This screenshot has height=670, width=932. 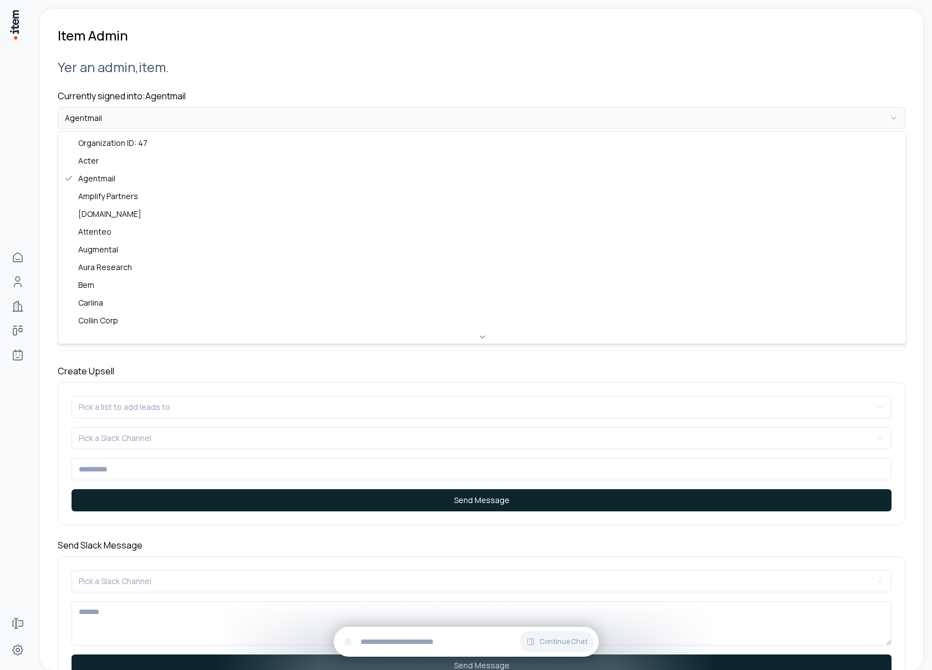 I want to click on span: Augmental, so click(x=98, y=249).